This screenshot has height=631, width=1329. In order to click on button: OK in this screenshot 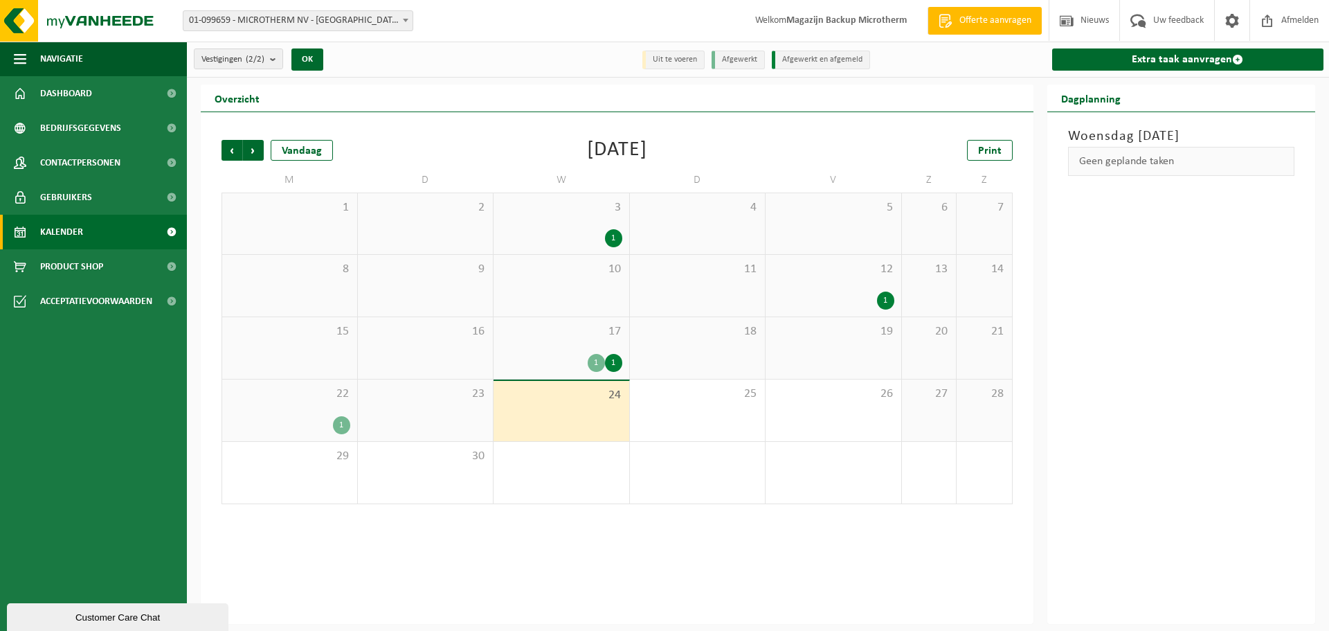, I will do `click(307, 60)`.